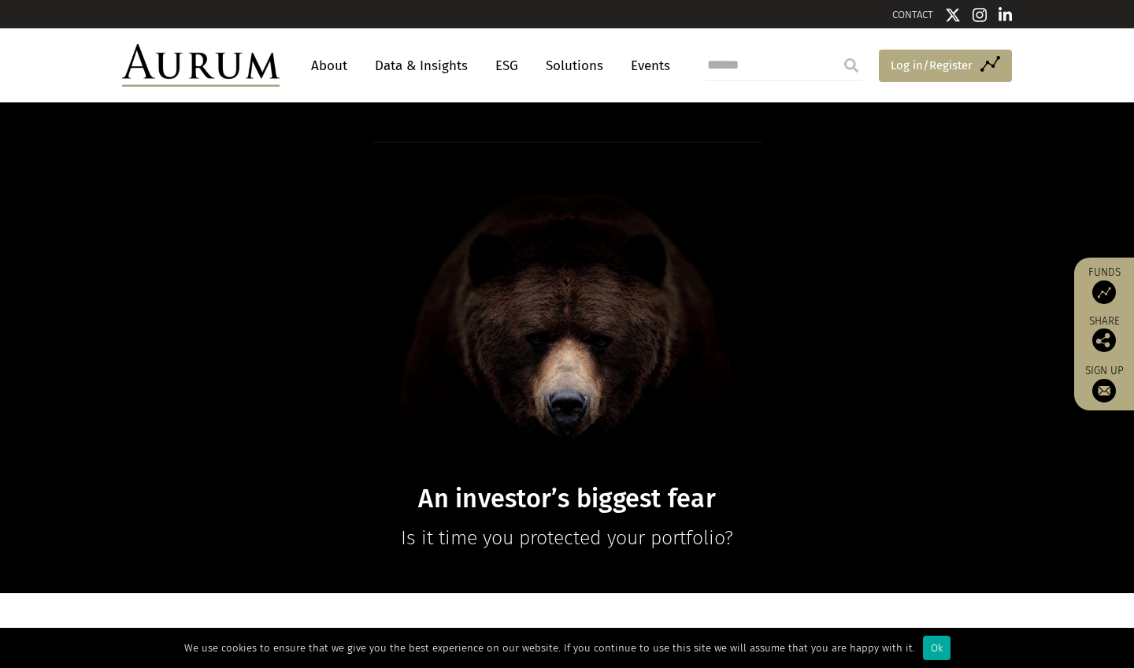 Image resolution: width=1134 pixels, height=668 pixels. Describe the element at coordinates (1104, 334) in the screenshot. I see `div: Share` at that location.